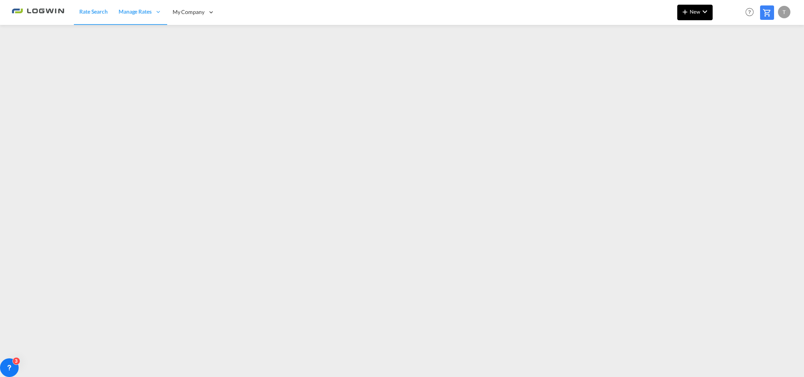 The width and height of the screenshot is (804, 377). What do you see at coordinates (752, 12) in the screenshot?
I see `div: Help` at bounding box center [752, 12].